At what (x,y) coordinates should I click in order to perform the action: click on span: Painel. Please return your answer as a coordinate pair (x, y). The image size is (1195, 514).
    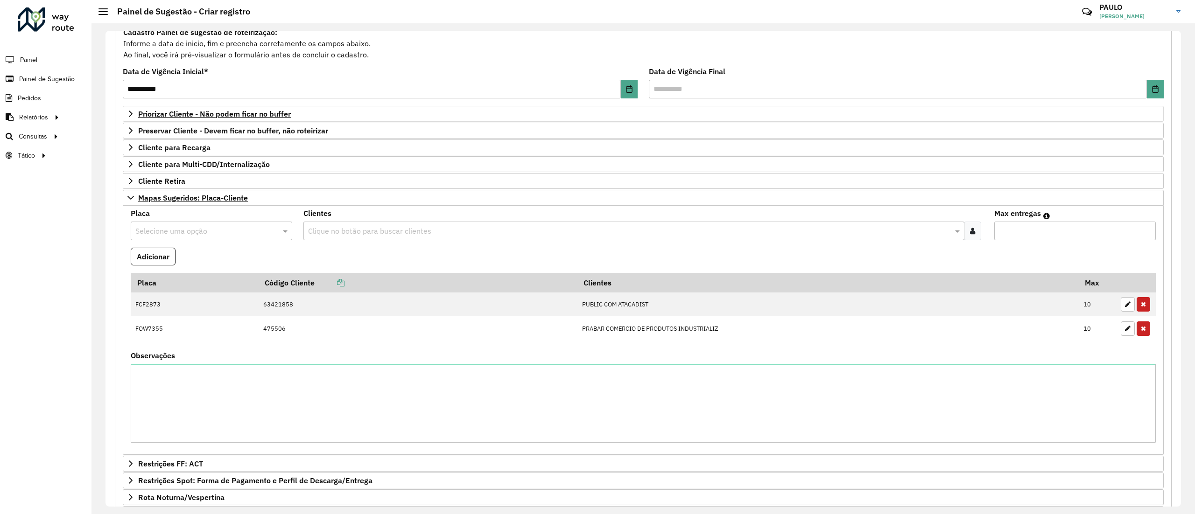
    Looking at the image, I should click on (28, 60).